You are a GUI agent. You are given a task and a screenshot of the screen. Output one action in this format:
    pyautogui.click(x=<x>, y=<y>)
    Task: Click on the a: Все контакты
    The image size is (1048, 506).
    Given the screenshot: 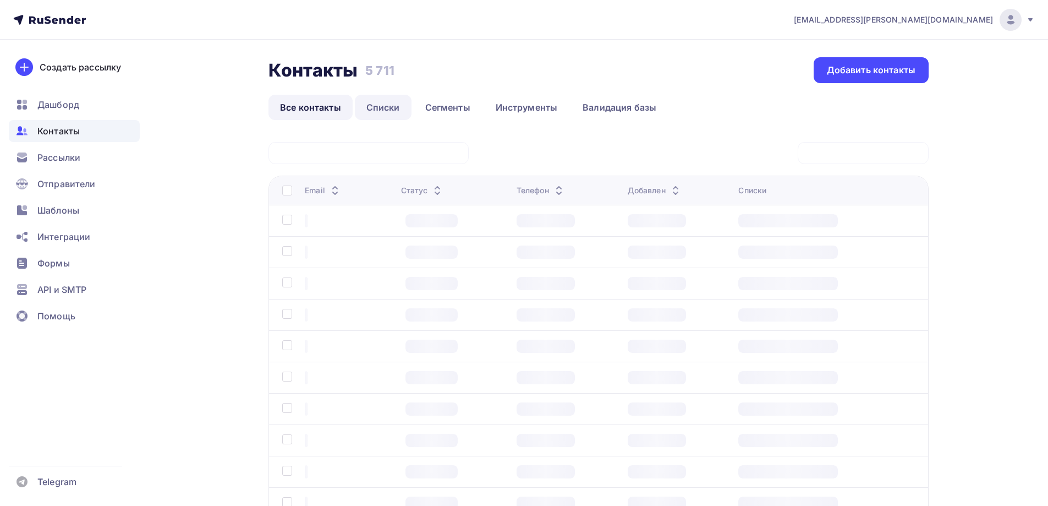 What is the action you would take?
    pyautogui.click(x=310, y=107)
    